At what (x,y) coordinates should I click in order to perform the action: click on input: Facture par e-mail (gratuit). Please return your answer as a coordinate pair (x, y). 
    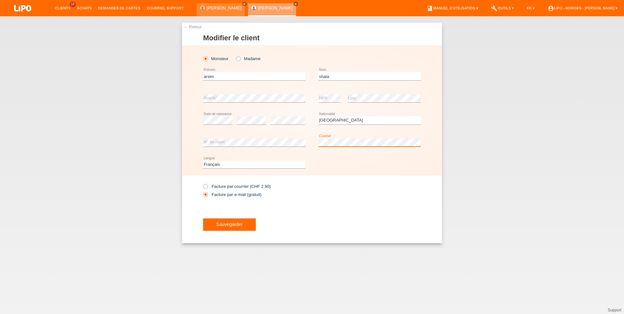
    Looking at the image, I should click on (205, 196).